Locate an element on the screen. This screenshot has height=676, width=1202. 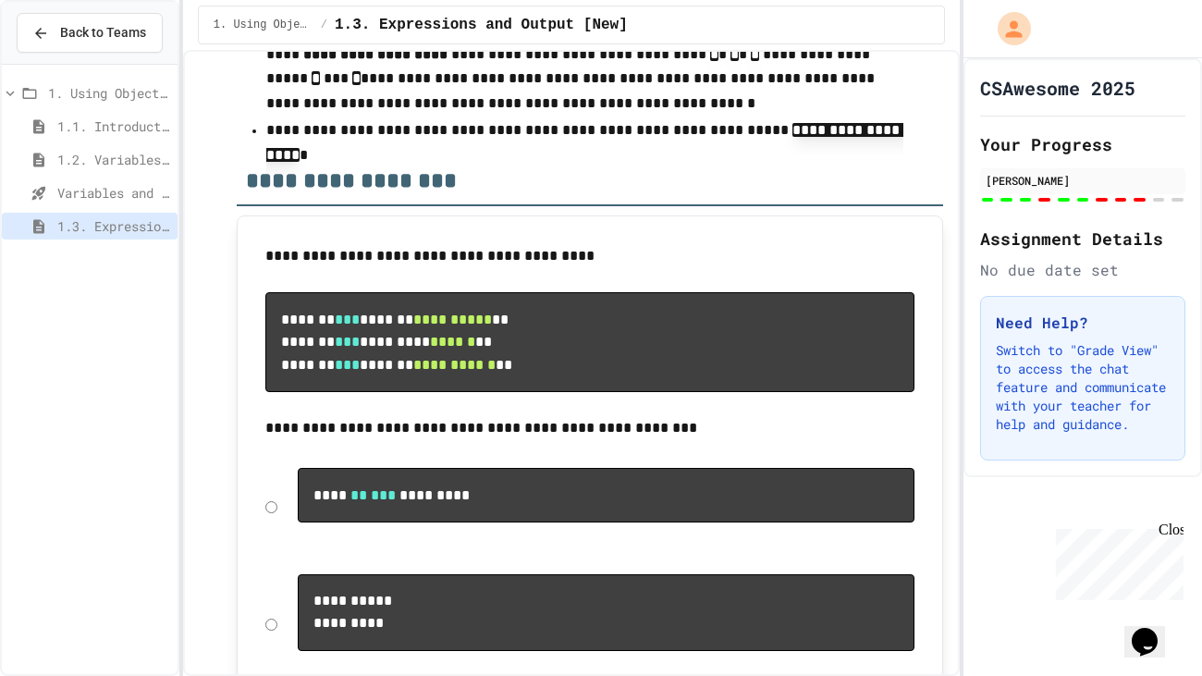
span: Back to Teams is located at coordinates (103, 32).